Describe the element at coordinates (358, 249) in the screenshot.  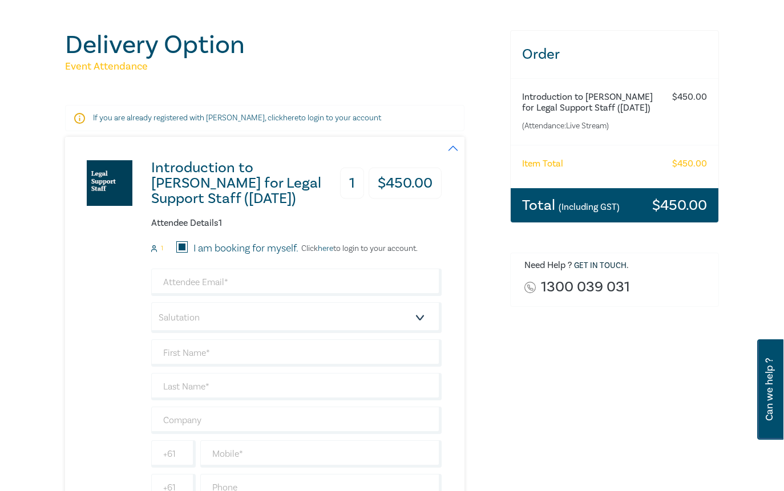
I see `p: Click to login to your account.` at that location.